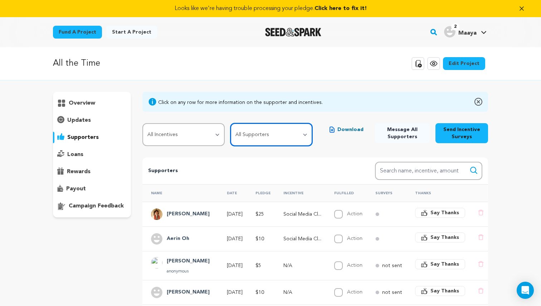 The width and height of the screenshot is (541, 306). Describe the element at coordinates (464, 64) in the screenshot. I see `a: Edit Project` at that location.